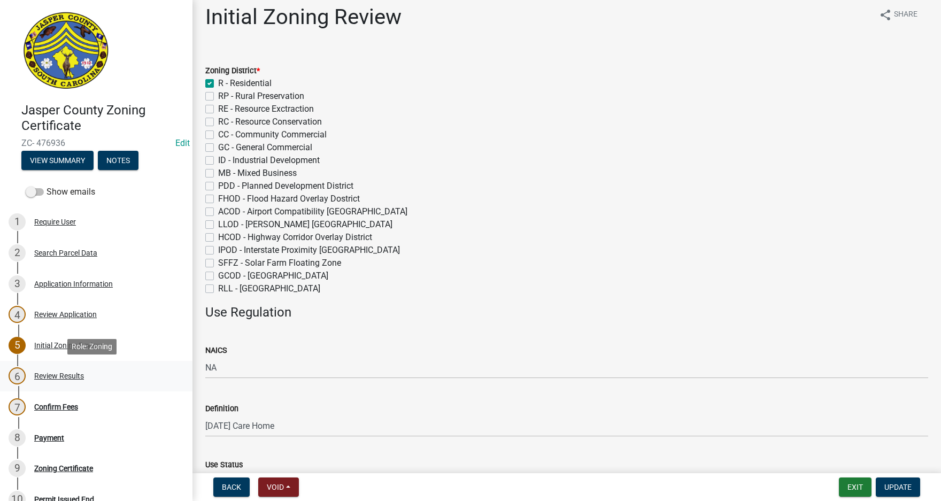  What do you see at coordinates (232, 487) in the screenshot?
I see `button: Back` at bounding box center [232, 487].